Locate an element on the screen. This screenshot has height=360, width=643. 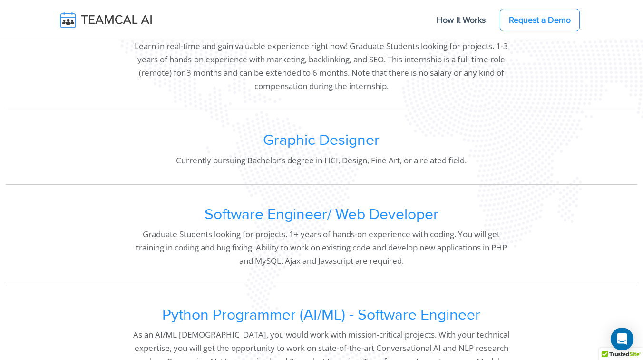
p: Graduate Students looking for projects. 1+ years of hands-on experience with coding. You will get... is located at coordinates (322, 247).